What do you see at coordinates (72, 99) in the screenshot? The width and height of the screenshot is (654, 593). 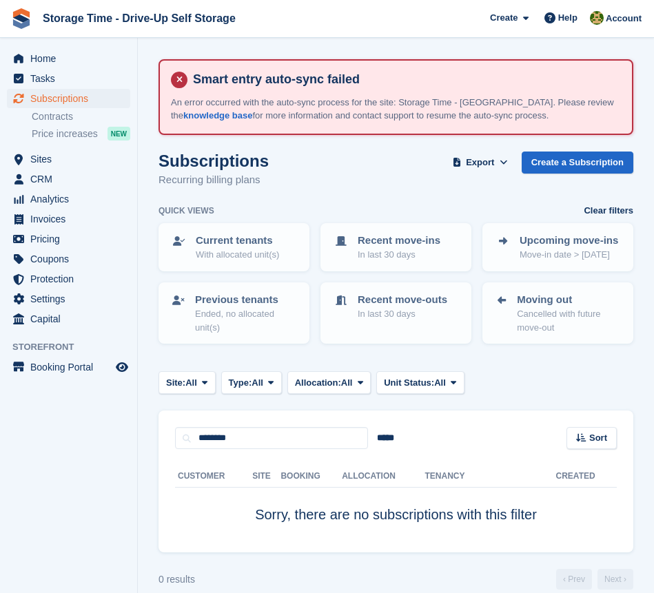 I see `span: Subscriptions` at bounding box center [72, 99].